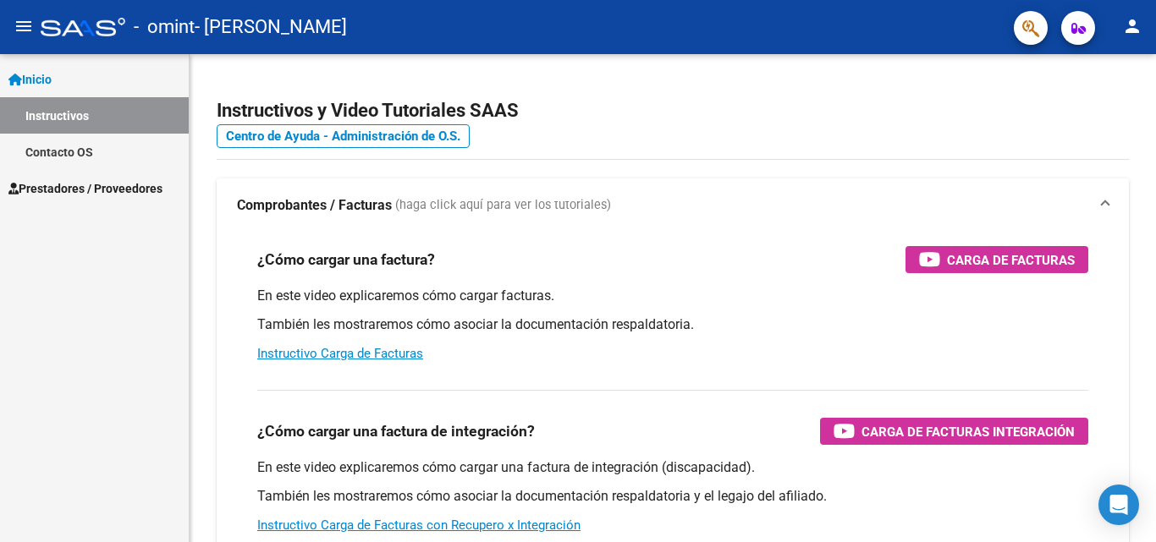 The image size is (1156, 542). What do you see at coordinates (673, 325) in the screenshot?
I see `p: También les mostraremos cómo asociar la documentación respaldatoria.` at bounding box center [673, 325].